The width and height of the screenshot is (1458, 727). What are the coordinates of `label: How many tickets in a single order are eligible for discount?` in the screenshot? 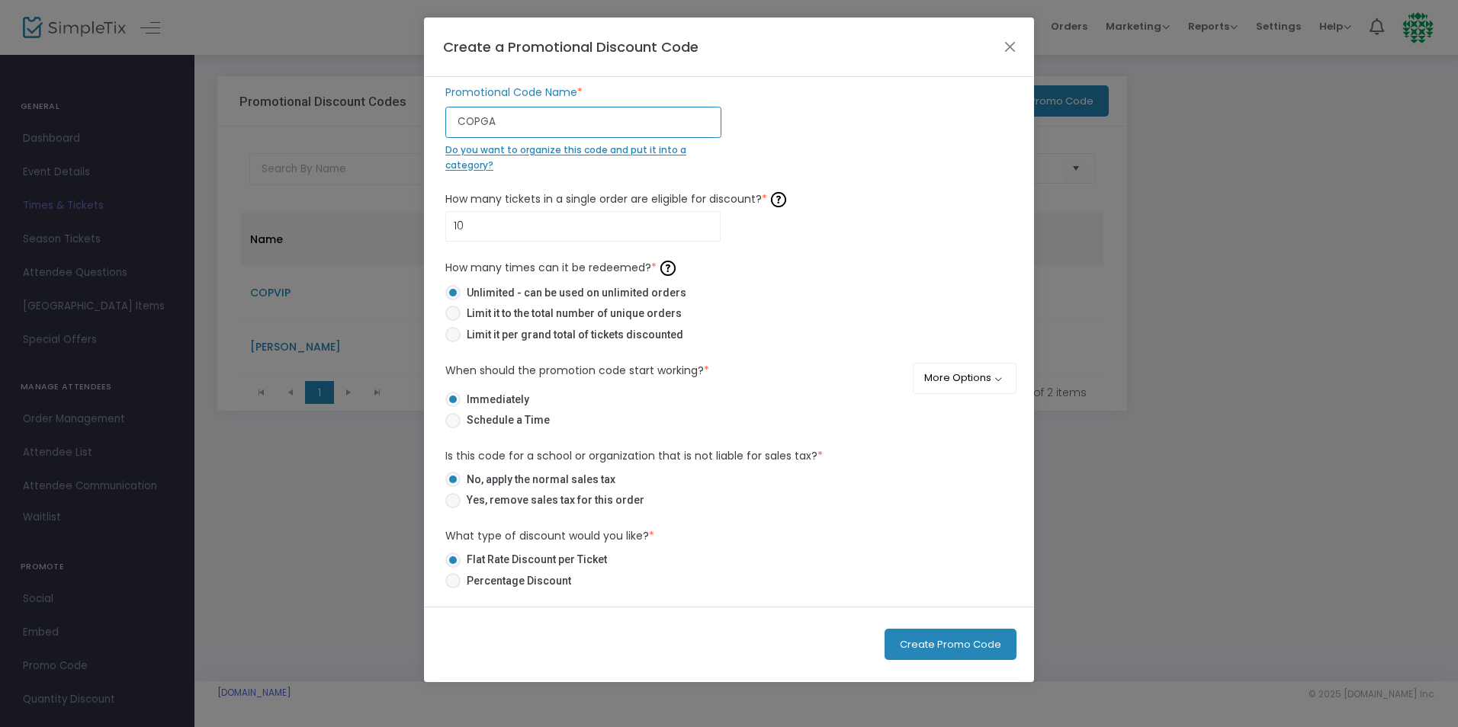 It's located at (729, 199).